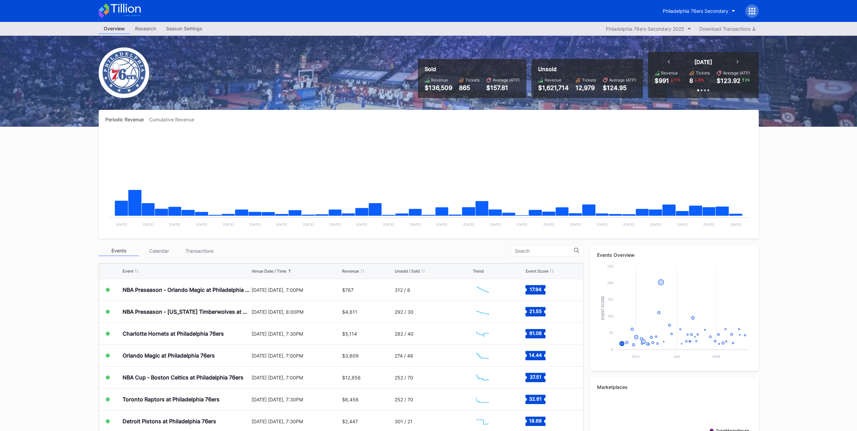 This screenshot has width=857, height=431. Describe the element at coordinates (114, 29) in the screenshot. I see `div: Overview` at that location.